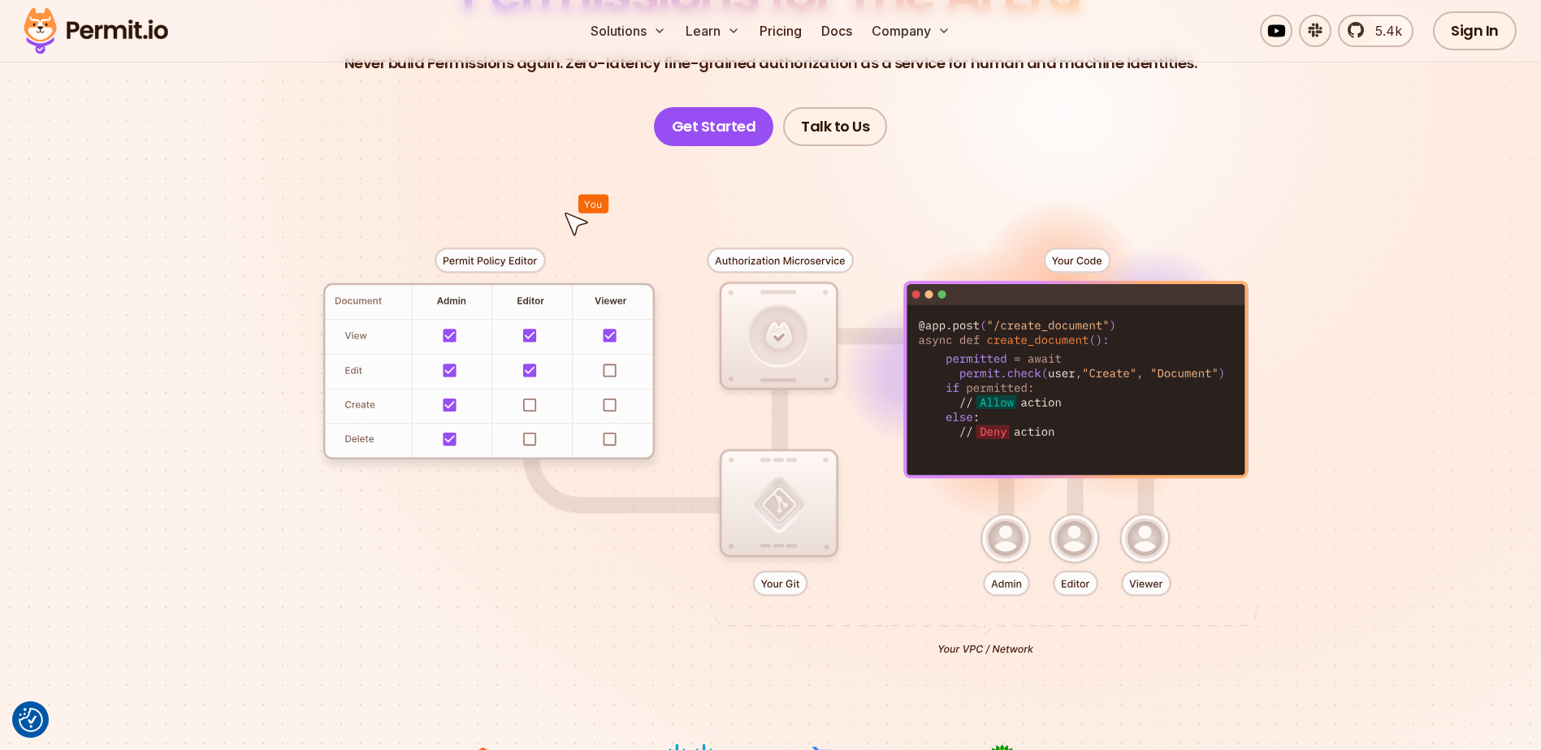 Image resolution: width=1541 pixels, height=750 pixels. Describe the element at coordinates (31, 720) in the screenshot. I see `img: Revisit consent button` at that location.